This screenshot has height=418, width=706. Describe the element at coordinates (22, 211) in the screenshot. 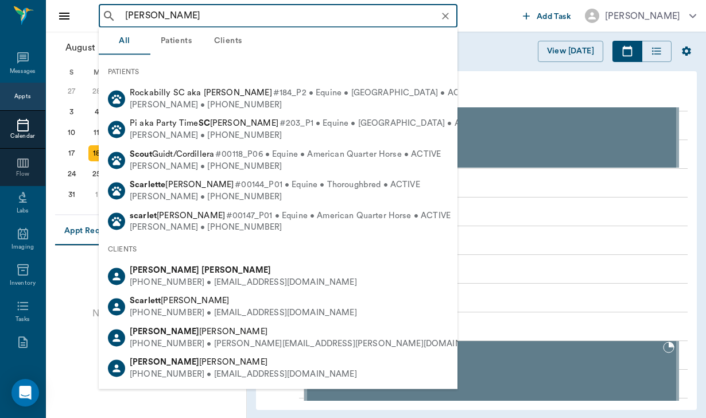

I see `div: Labs` at that location.